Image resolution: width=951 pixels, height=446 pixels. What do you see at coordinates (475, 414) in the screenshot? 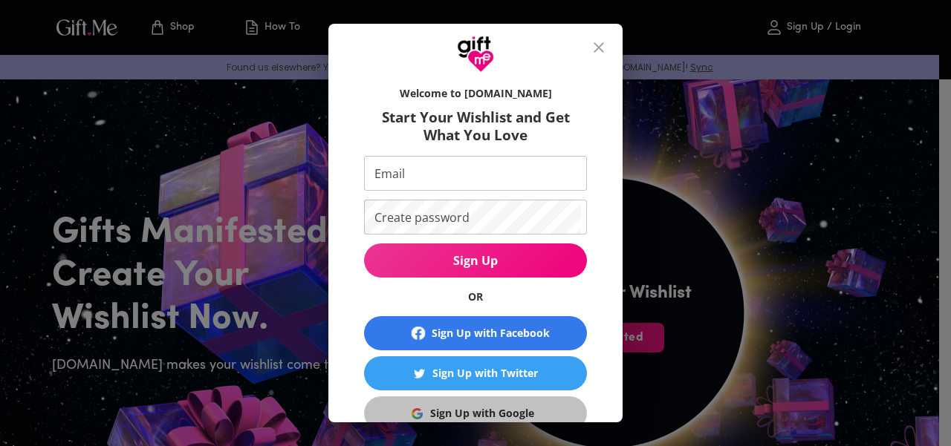
I see `button: Sign Up with GoogleSign Up with Google` at bounding box center [475, 414].